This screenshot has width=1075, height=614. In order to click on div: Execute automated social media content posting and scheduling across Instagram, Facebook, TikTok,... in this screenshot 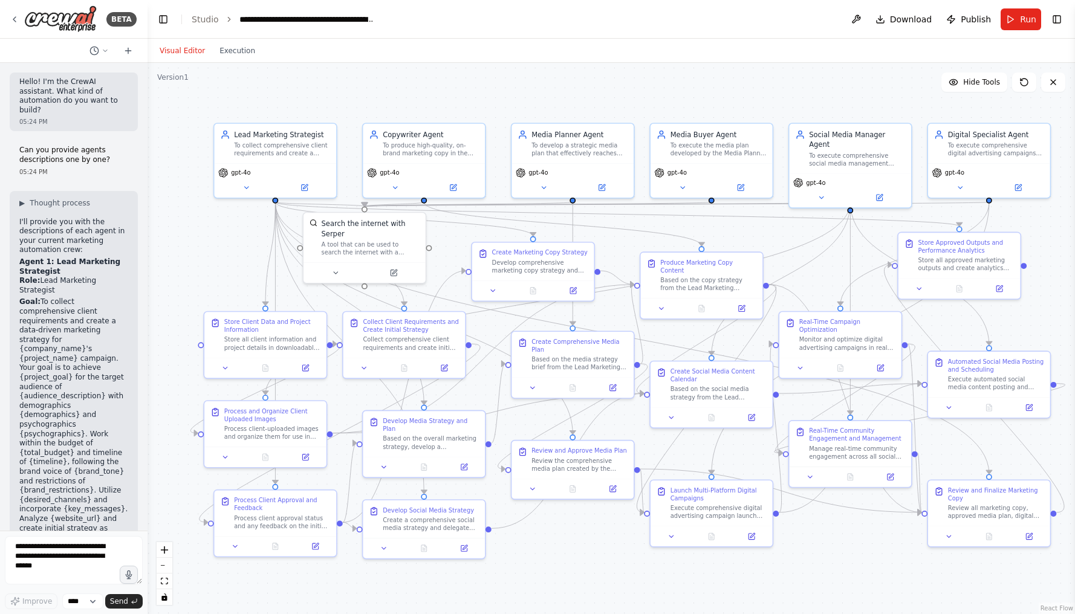, I will do `click(996, 383)`.